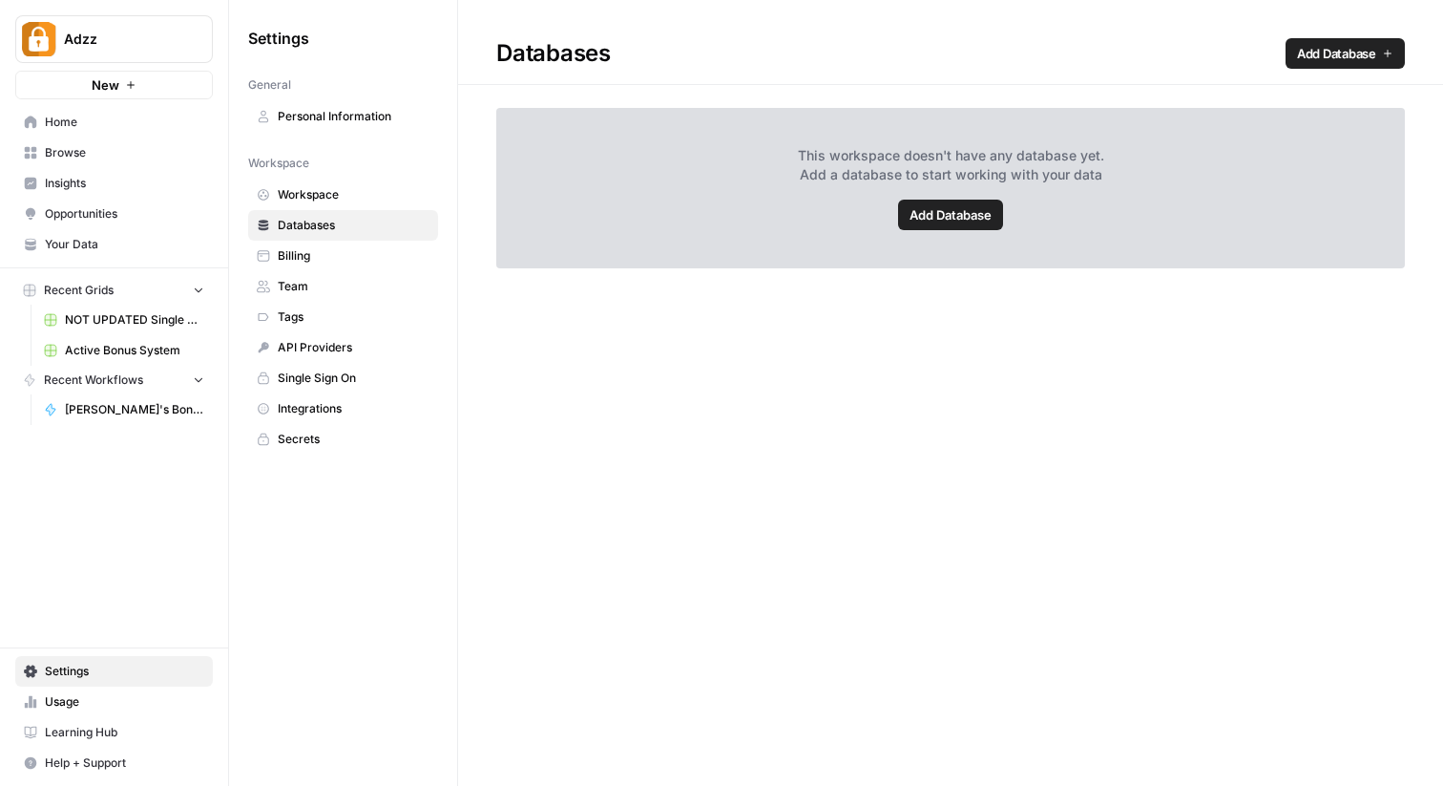 Image resolution: width=1443 pixels, height=786 pixels. What do you see at coordinates (124, 763) in the screenshot?
I see `span: Help + Support` at bounding box center [124, 763].